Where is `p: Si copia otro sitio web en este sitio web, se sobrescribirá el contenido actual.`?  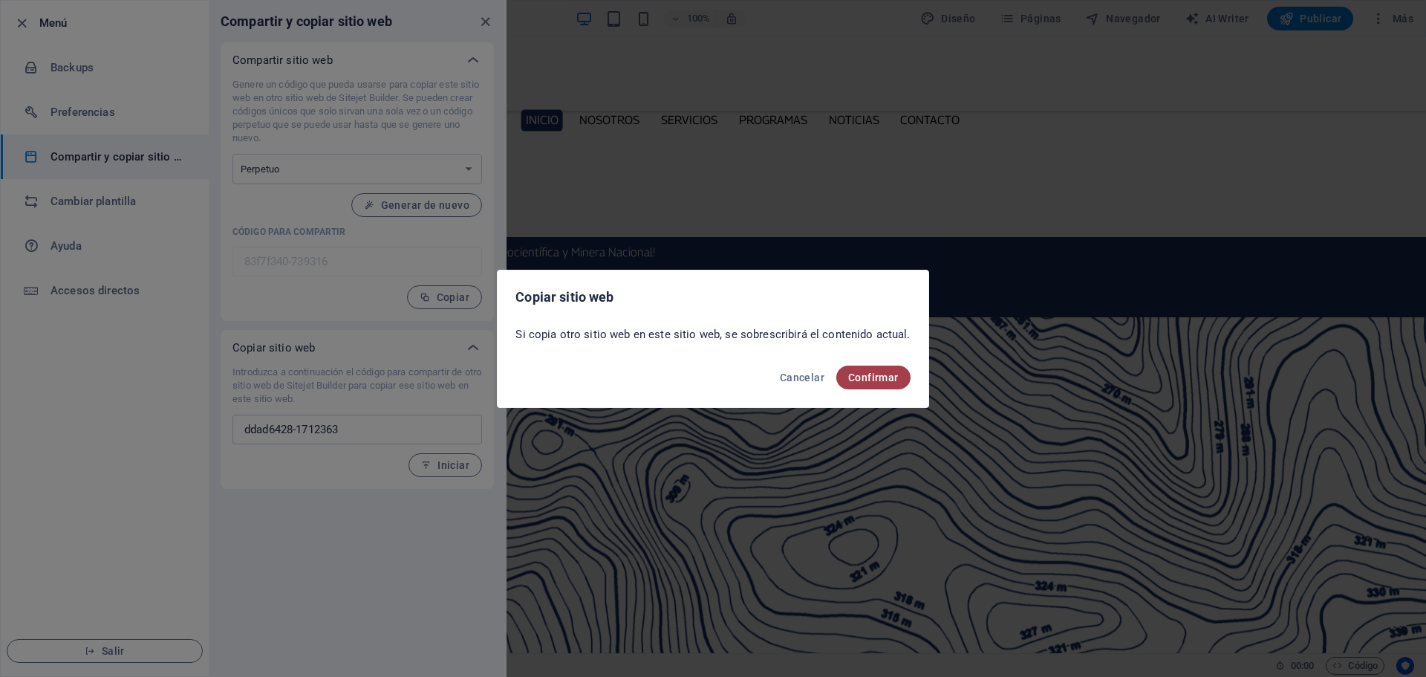
p: Si copia otro sitio web en este sitio web, se sobrescribirá el contenido actual. is located at coordinates (712, 334).